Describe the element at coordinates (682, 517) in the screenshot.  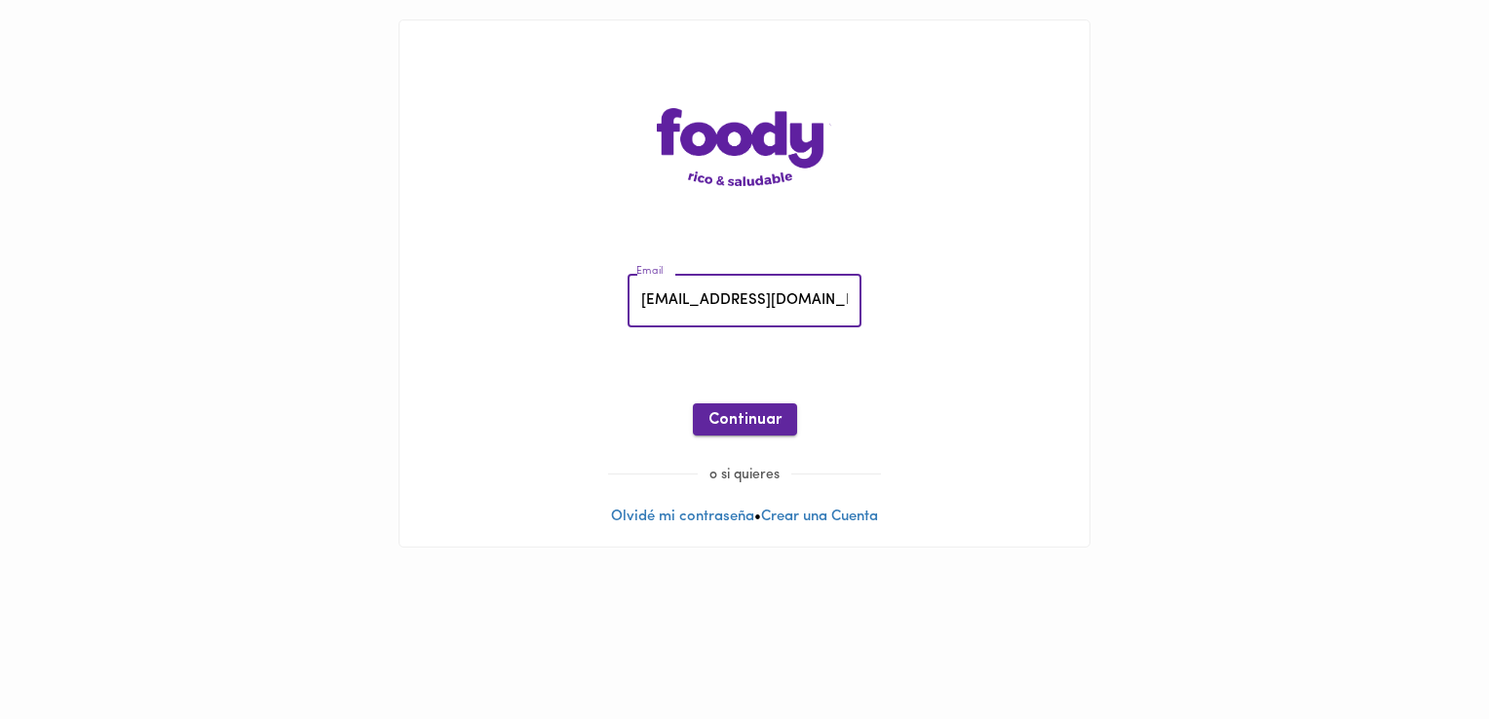
I see `a: Olvidé mi contraseña` at that location.